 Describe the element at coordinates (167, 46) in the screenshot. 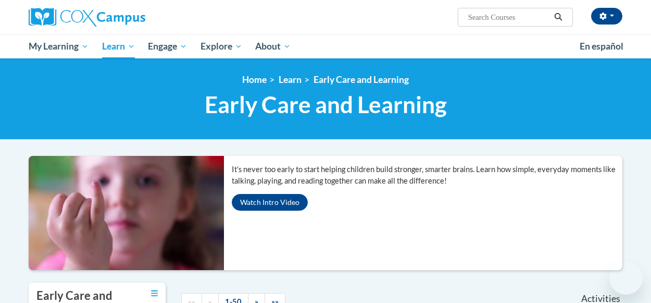

I see `span: Engage` at that location.